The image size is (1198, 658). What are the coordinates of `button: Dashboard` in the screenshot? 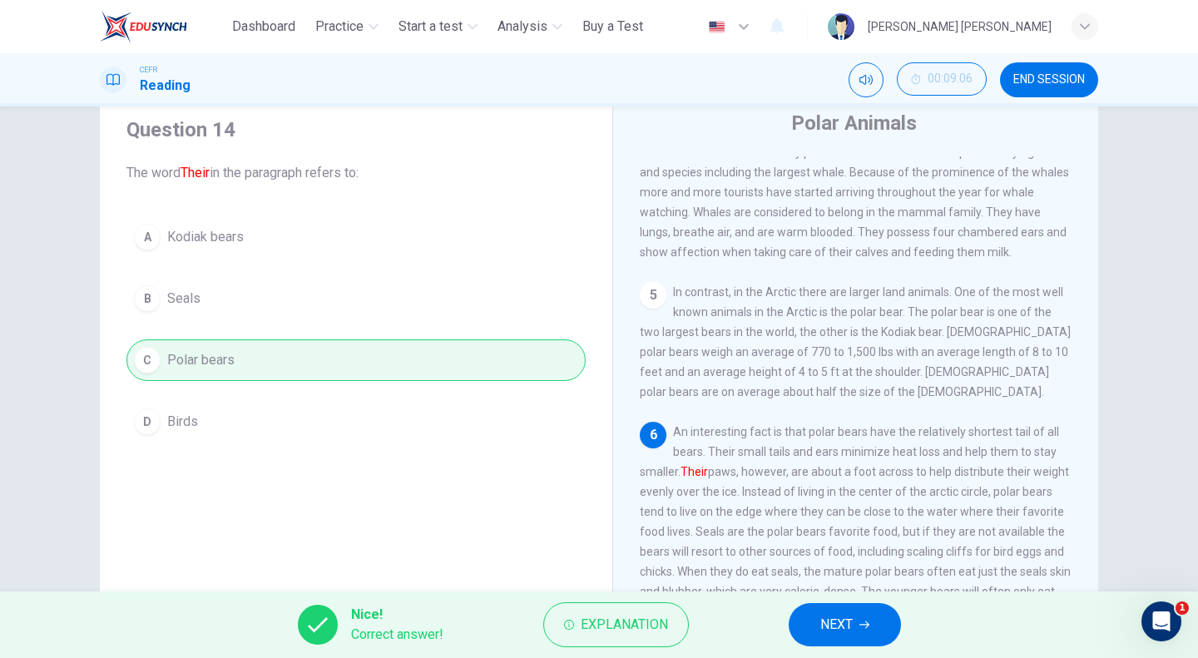 It's located at (264, 27).